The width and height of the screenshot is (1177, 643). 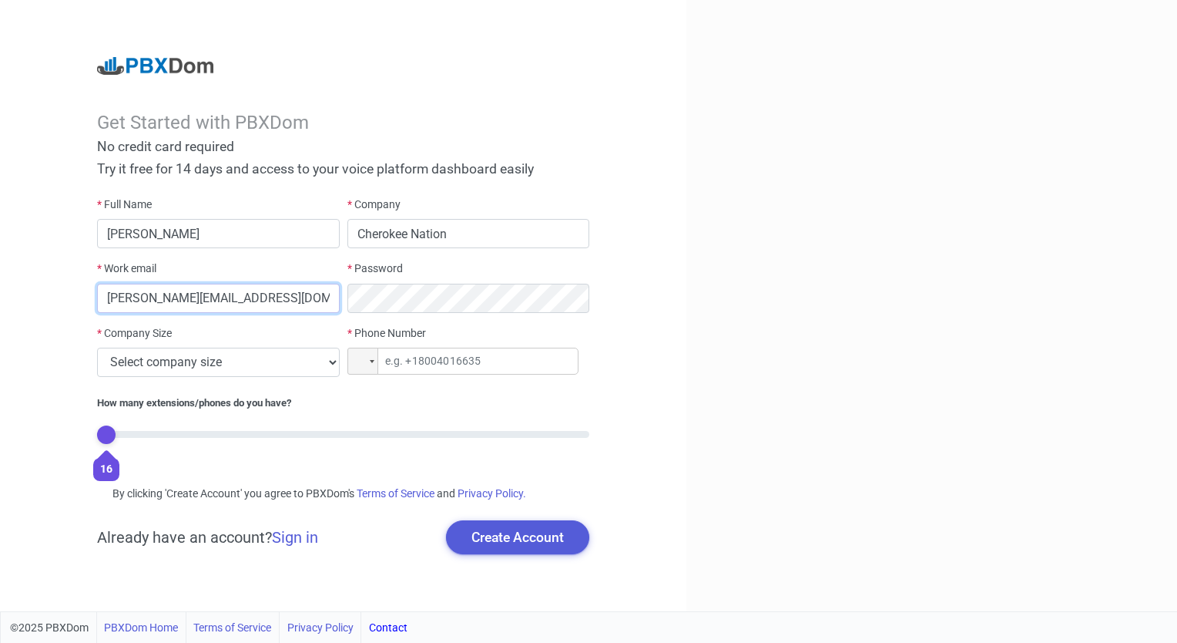 I want to click on input: e.g. +18004016635, so click(x=463, y=361).